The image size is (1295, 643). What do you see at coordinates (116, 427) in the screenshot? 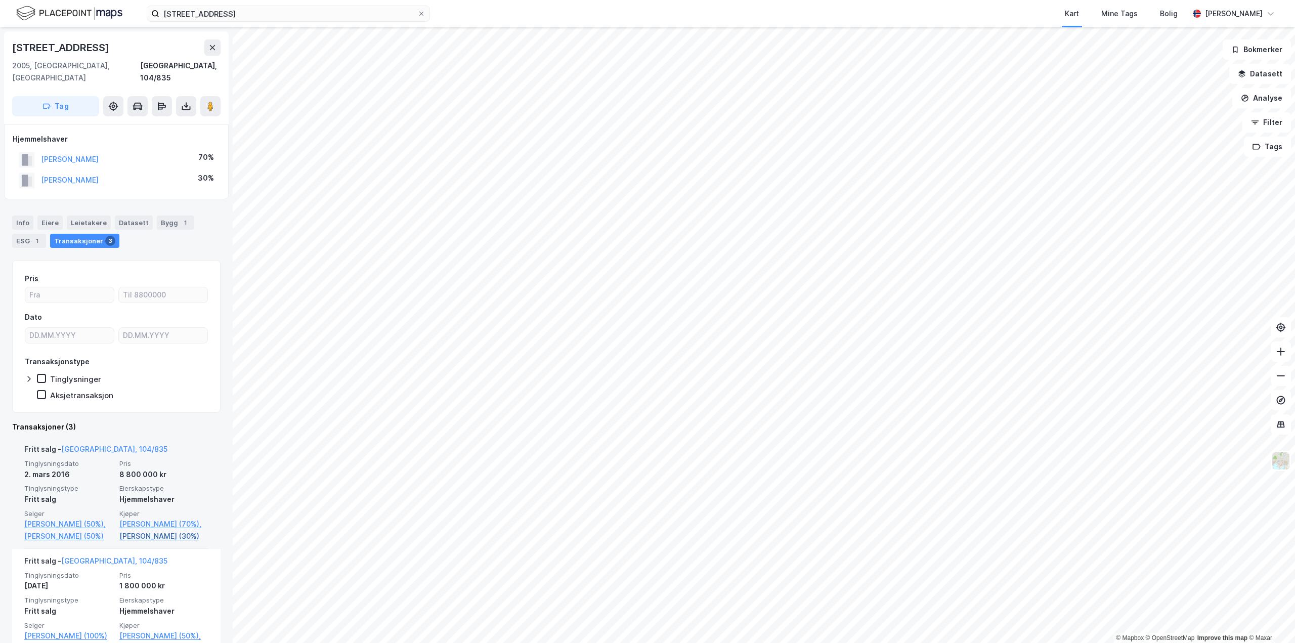
I see `div: Transaksjoner (3)` at bounding box center [116, 427].